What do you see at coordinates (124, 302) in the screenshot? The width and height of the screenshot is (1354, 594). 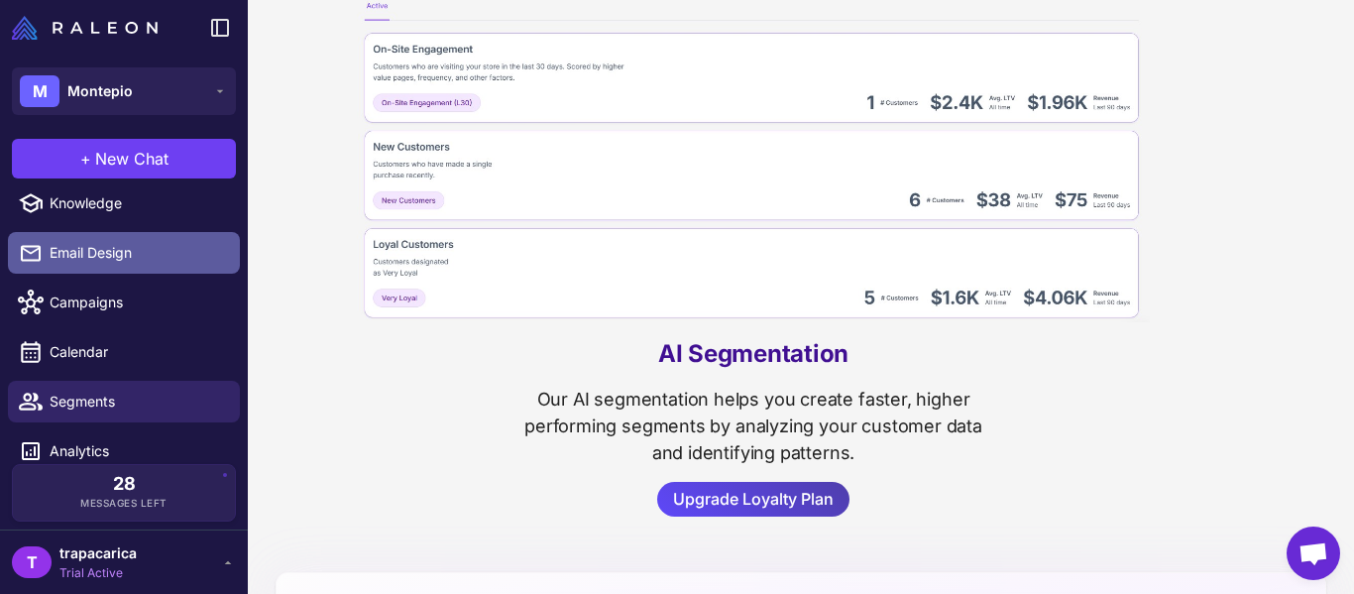 I see `a: Campaigns` at bounding box center [124, 302].